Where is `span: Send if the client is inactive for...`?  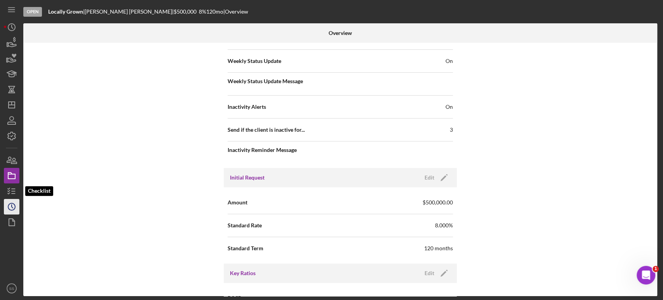
span: Send if the client is inactive for... is located at coordinates (266, 130).